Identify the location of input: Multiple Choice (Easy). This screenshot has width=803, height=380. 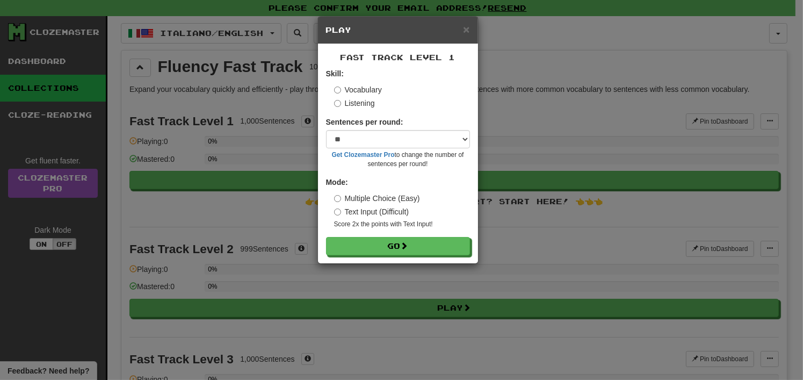
(337, 198).